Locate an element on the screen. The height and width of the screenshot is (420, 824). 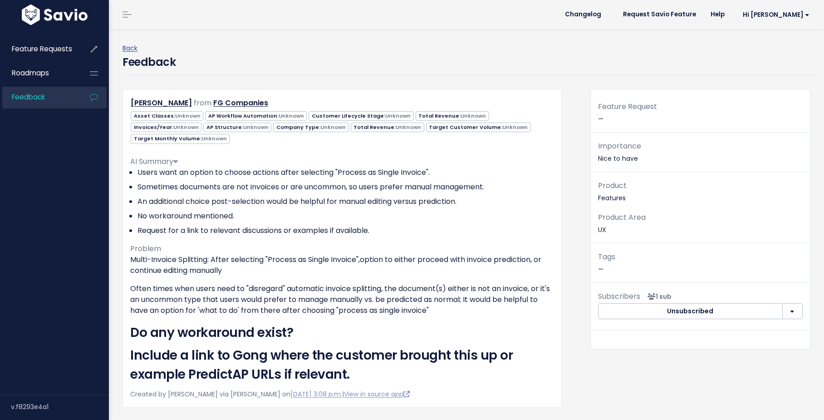
span: AP Workflow Automation: is located at coordinates (256, 116).